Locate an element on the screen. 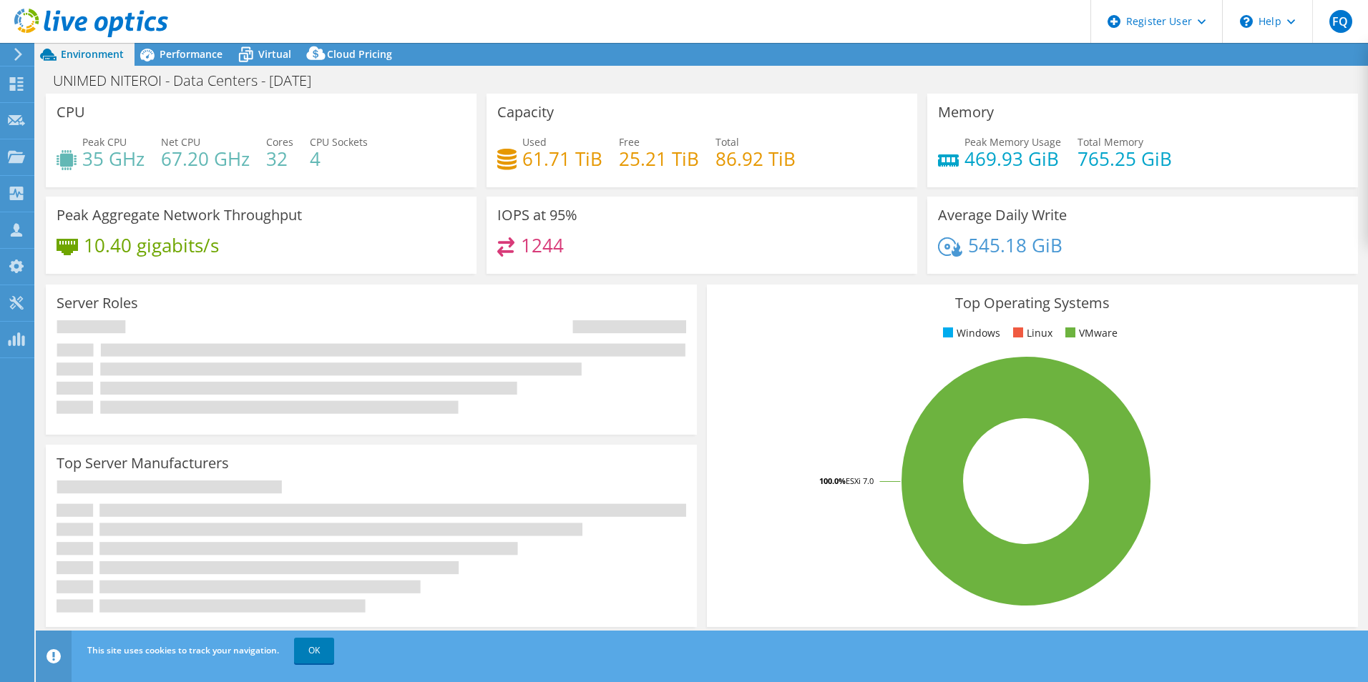  h3: Average Daily Write is located at coordinates (1002, 215).